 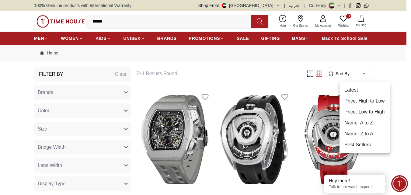 I want to click on div: Hey there!, so click(x=355, y=181).